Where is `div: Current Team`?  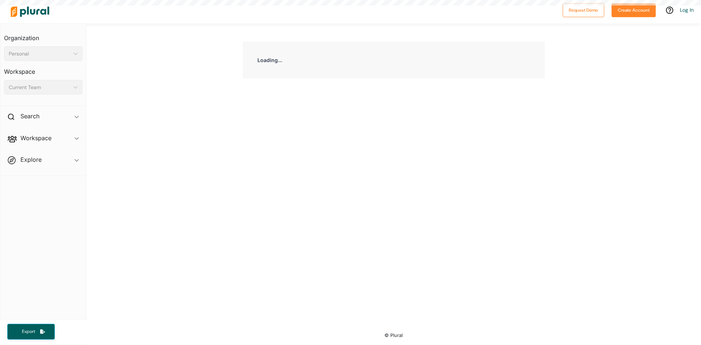
div: Current Team is located at coordinates (39, 87).